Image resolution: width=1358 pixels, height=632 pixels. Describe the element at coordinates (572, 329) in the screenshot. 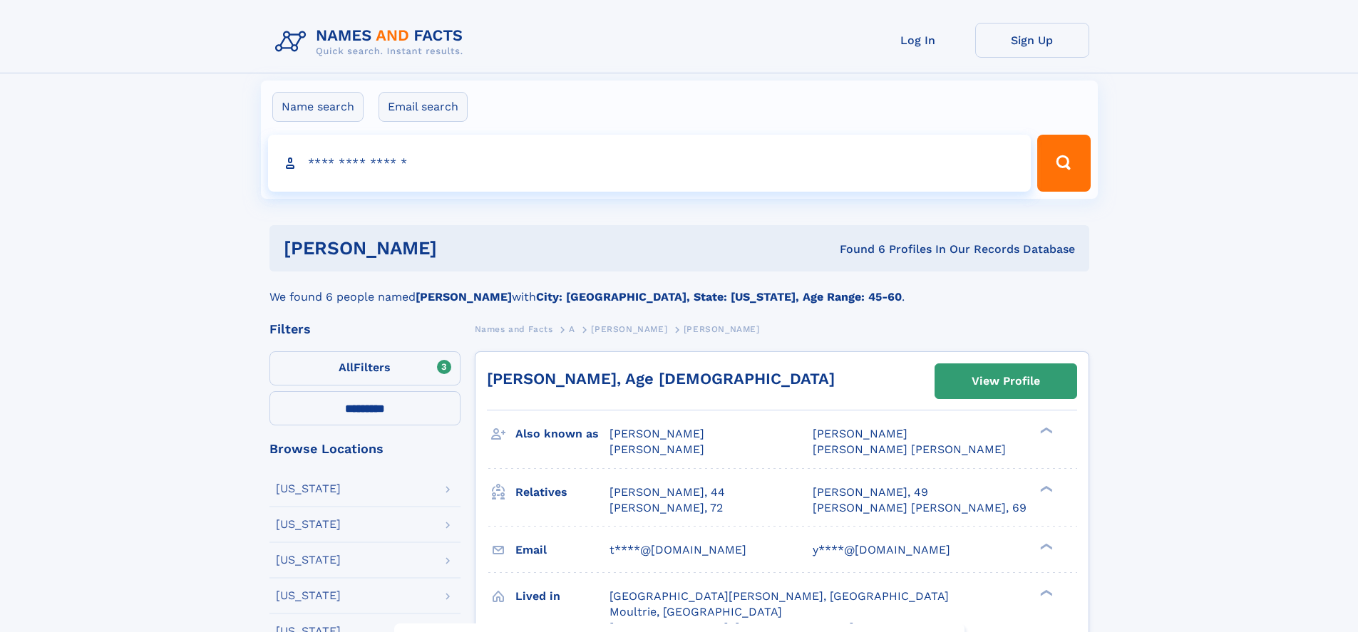

I see `span: A` at that location.